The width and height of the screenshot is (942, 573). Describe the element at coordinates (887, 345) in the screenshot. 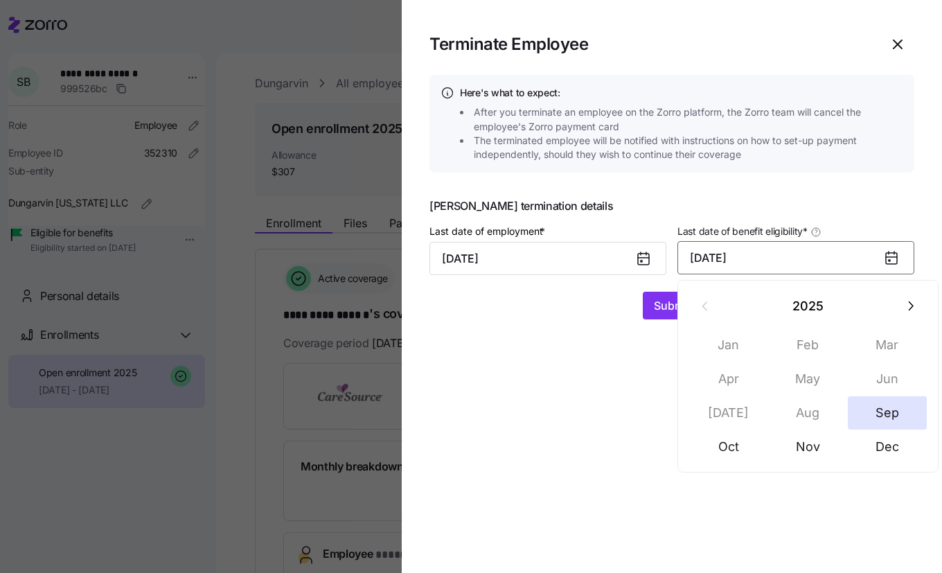

I see `button: Mar` at that location.